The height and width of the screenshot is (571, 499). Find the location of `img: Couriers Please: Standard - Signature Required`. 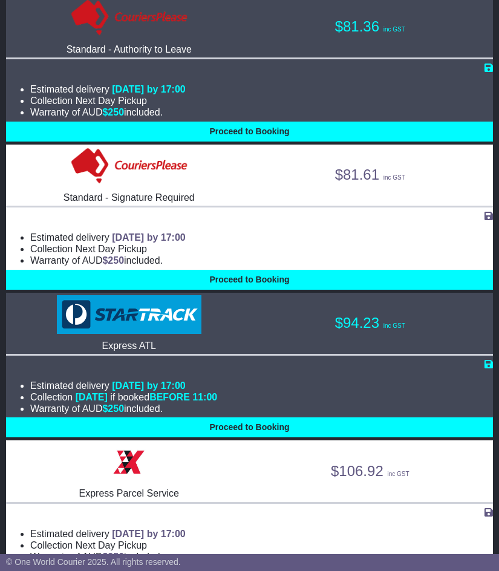

img: Couriers Please: Standard - Signature Required is located at coordinates (129, 166).